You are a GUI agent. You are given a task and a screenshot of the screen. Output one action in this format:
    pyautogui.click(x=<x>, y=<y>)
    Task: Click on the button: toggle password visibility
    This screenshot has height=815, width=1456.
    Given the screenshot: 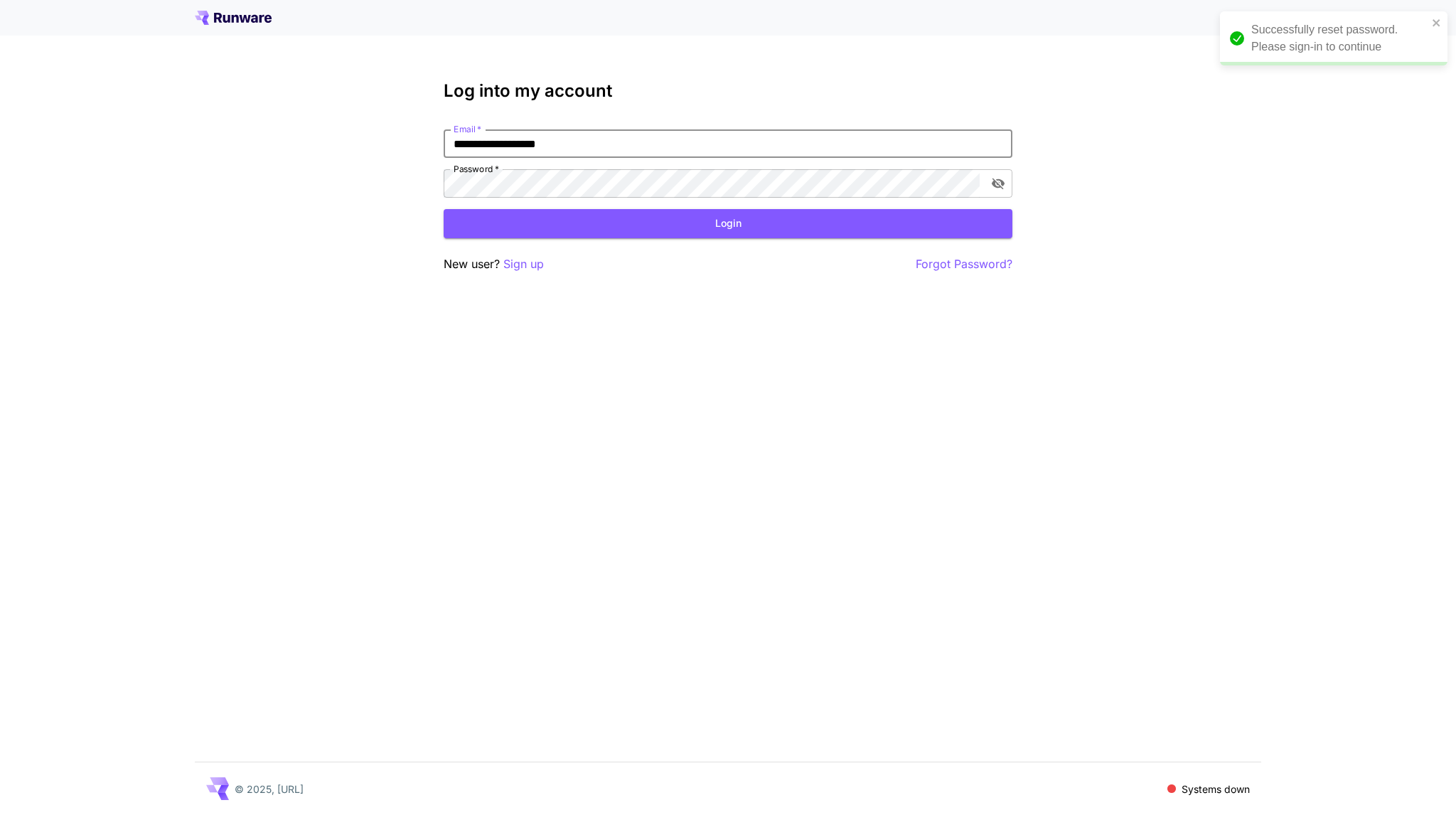 What is the action you would take?
    pyautogui.click(x=998, y=184)
    